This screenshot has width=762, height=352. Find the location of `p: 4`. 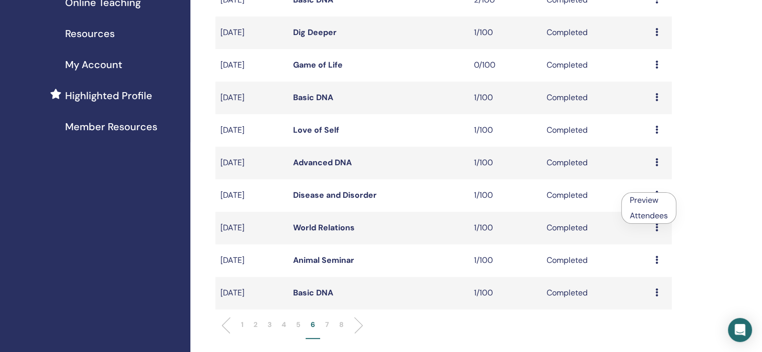

p: 4 is located at coordinates (283, 324).